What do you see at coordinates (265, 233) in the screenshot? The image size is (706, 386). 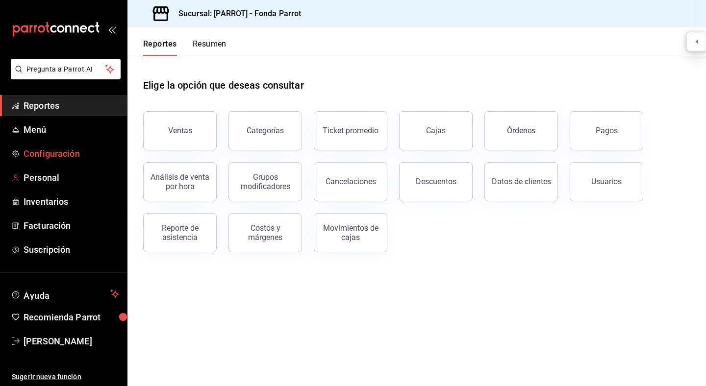 I see `button: Costos y márgenes` at bounding box center [265, 233].